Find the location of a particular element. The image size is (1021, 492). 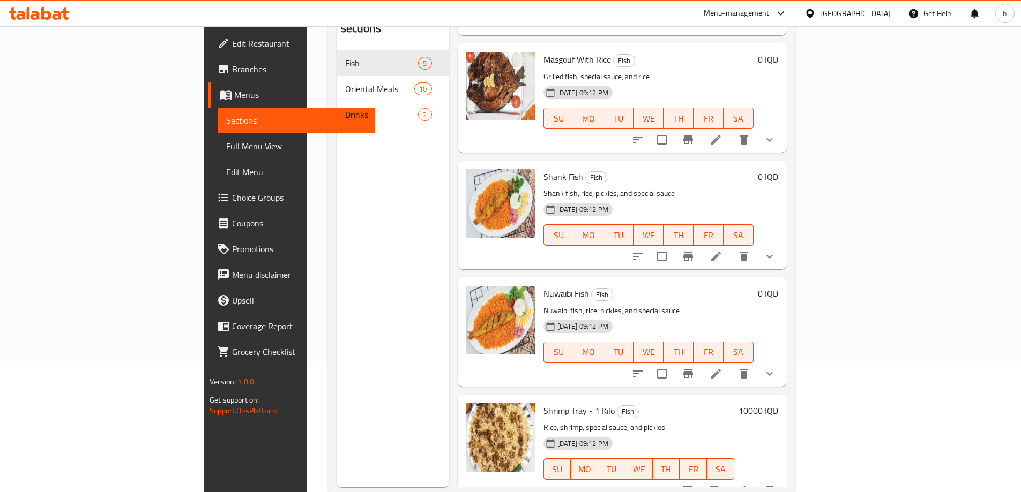

span: Edit Restaurant is located at coordinates (299, 43).